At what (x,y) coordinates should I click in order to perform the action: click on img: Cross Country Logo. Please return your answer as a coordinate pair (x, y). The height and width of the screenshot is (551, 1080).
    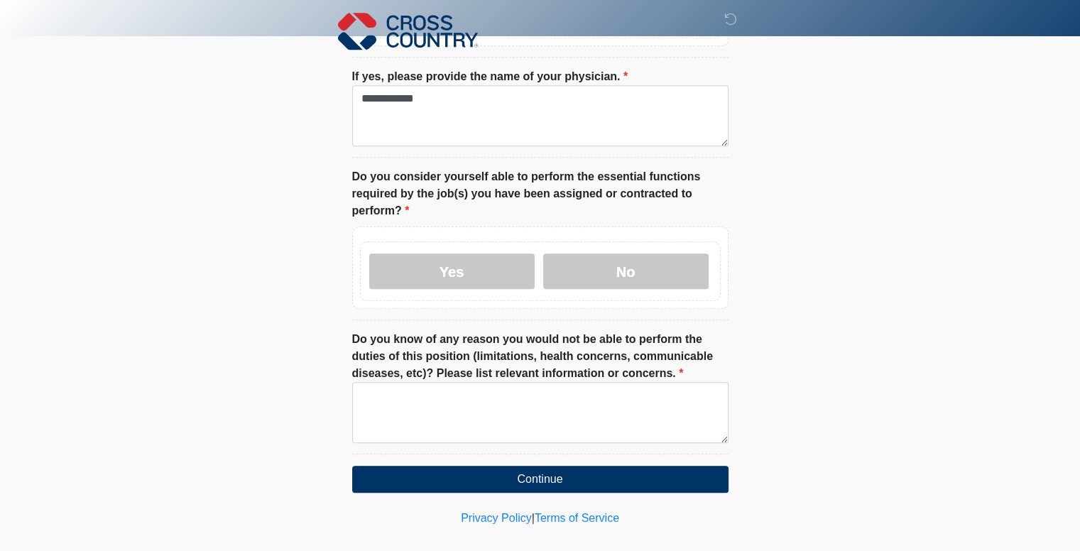
    Looking at the image, I should click on (408, 31).